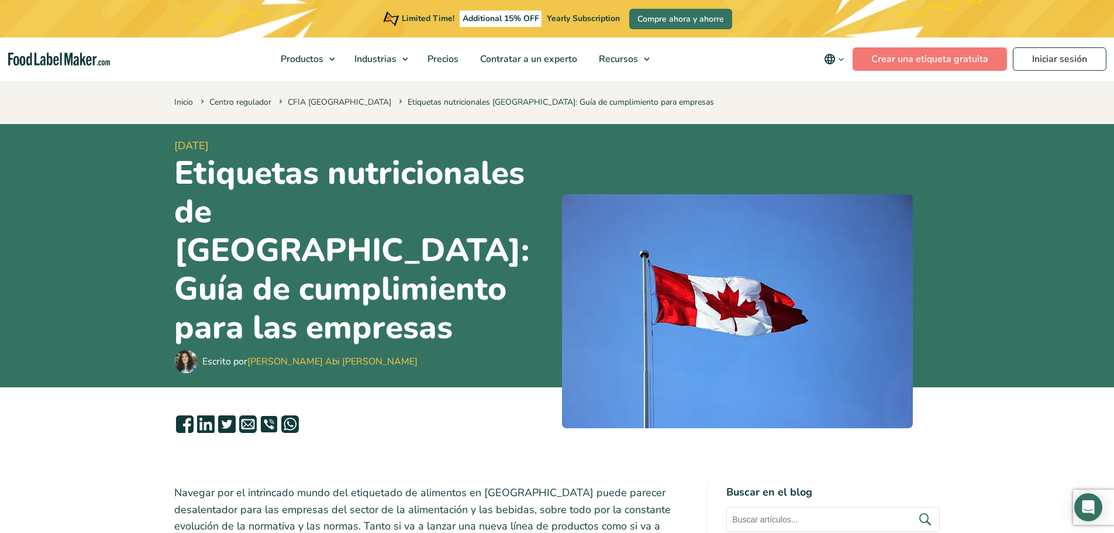 This screenshot has width=1114, height=533. I want to click on span: Recursos, so click(617, 59).